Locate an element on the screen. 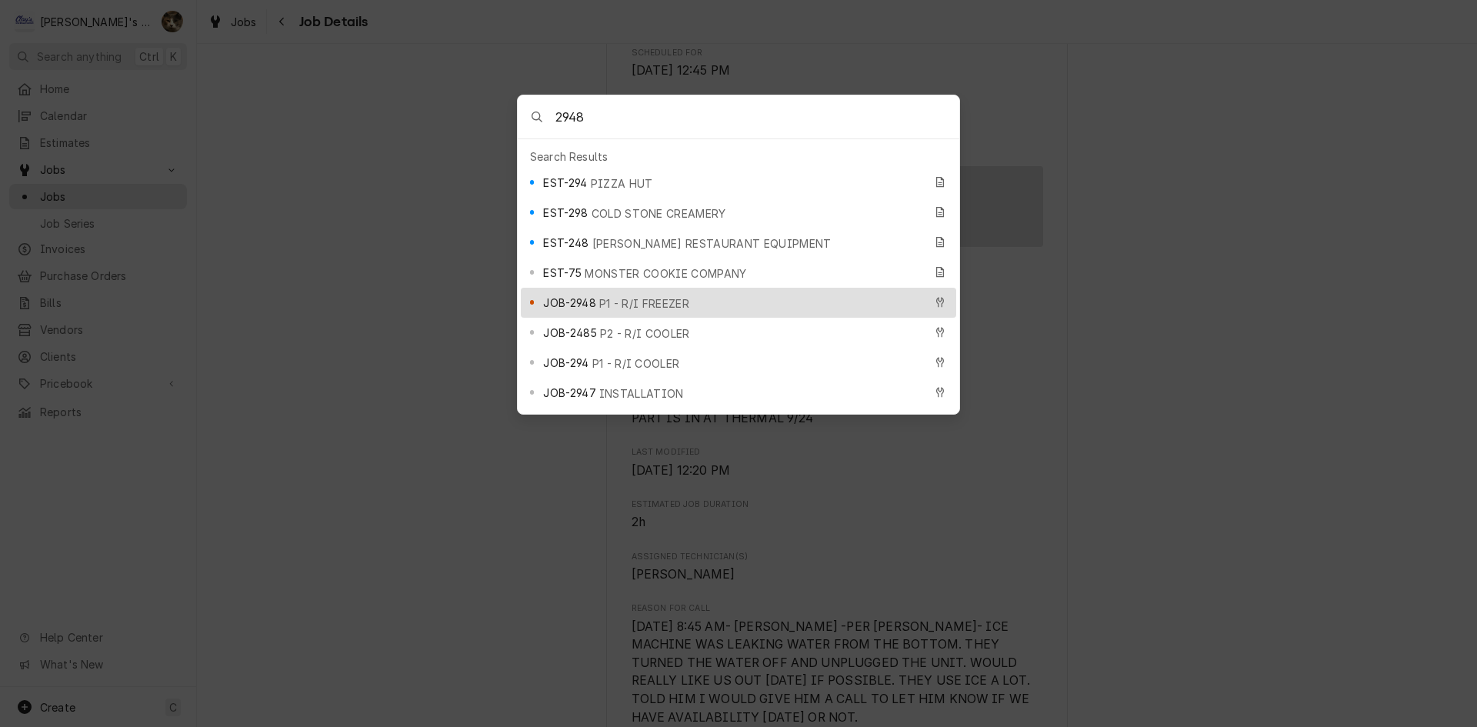 The height and width of the screenshot is (727, 1477). span: P2 - R/I COOLER is located at coordinates (645, 333).